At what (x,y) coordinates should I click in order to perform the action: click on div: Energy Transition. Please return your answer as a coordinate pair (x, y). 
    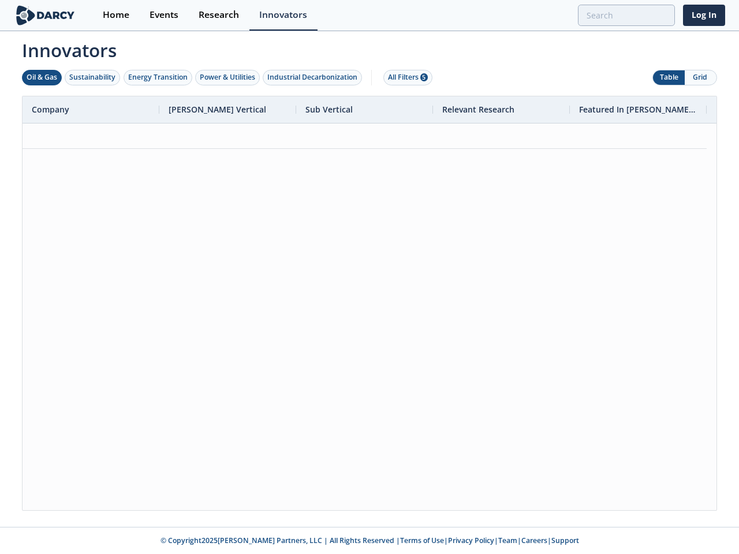
    Looking at the image, I should click on (158, 77).